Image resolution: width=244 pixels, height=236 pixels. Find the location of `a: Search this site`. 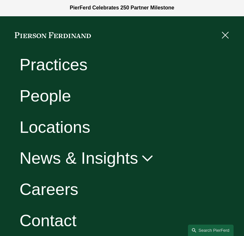

a: Search this site is located at coordinates (210, 230).